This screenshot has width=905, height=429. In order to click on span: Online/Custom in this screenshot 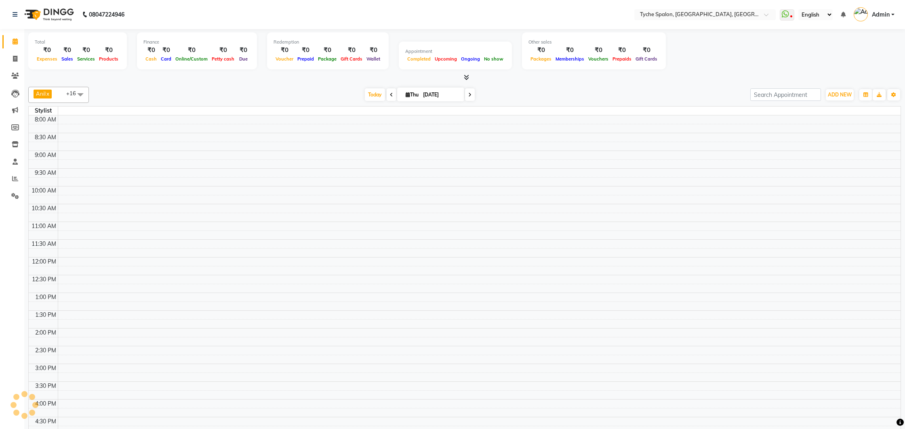, I will do `click(191, 59)`.